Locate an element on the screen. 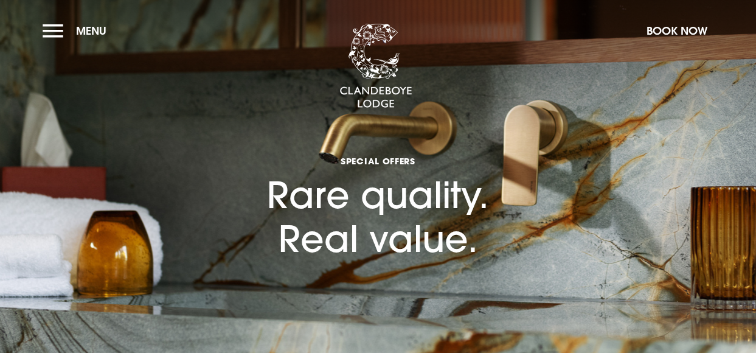 The height and width of the screenshot is (353, 756). button: Menu is located at coordinates (77, 30).